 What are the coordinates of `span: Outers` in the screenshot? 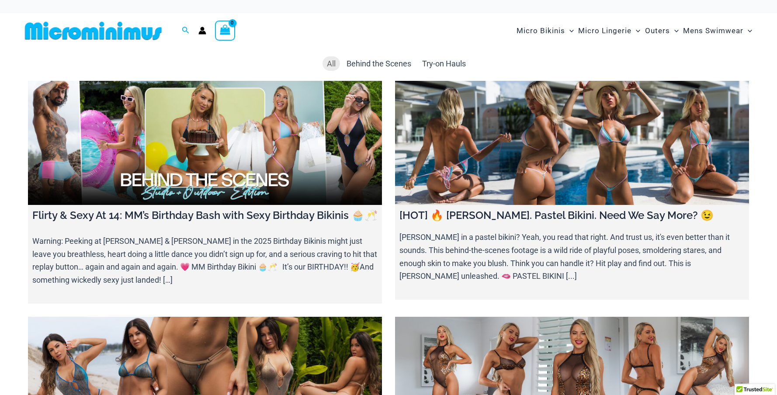 It's located at (657, 31).